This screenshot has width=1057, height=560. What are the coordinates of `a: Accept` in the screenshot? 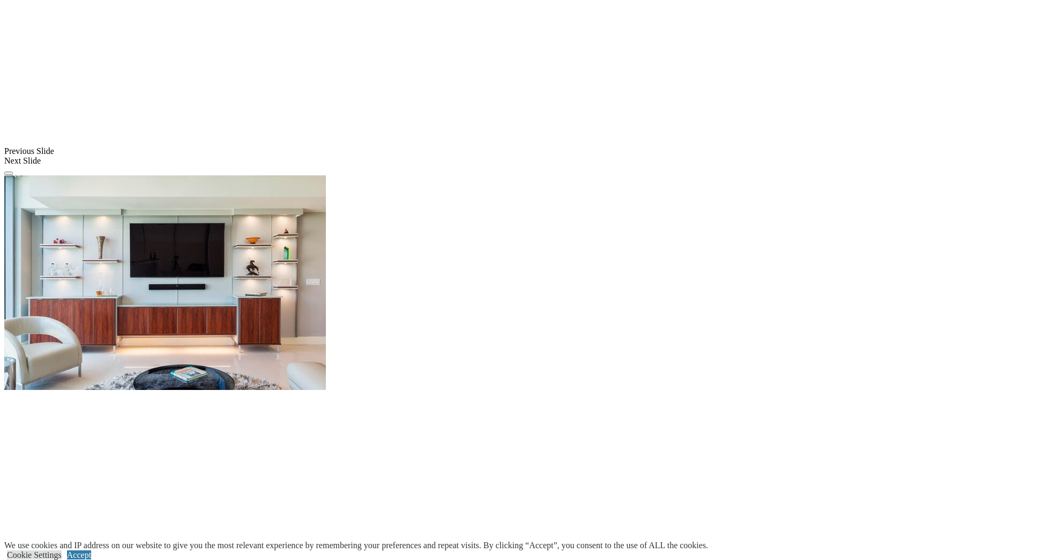 It's located at (79, 554).